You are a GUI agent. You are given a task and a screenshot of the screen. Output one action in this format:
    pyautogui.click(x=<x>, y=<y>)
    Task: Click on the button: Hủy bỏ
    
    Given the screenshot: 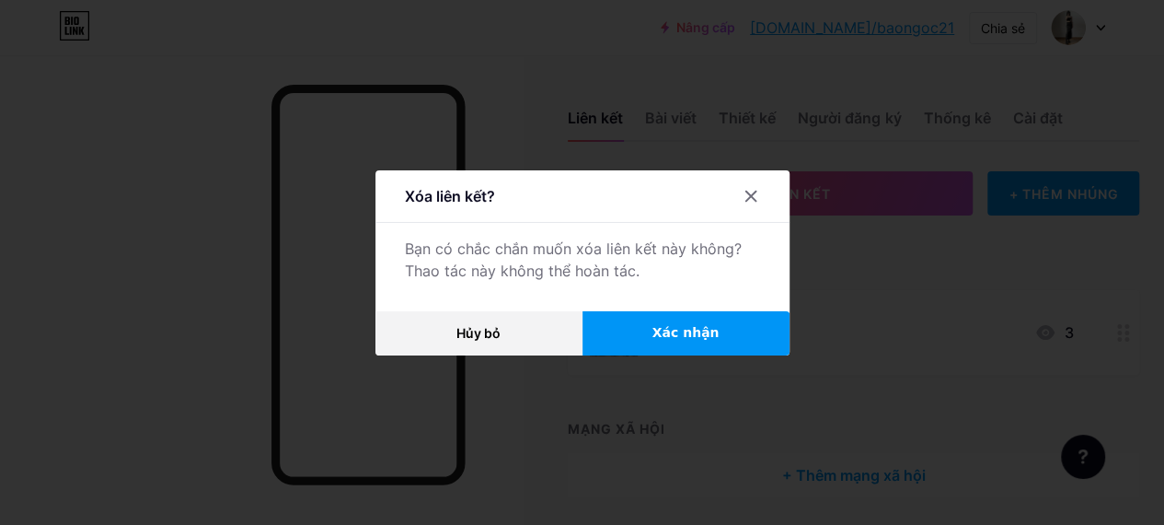 What is the action you would take?
    pyautogui.click(x=479, y=333)
    